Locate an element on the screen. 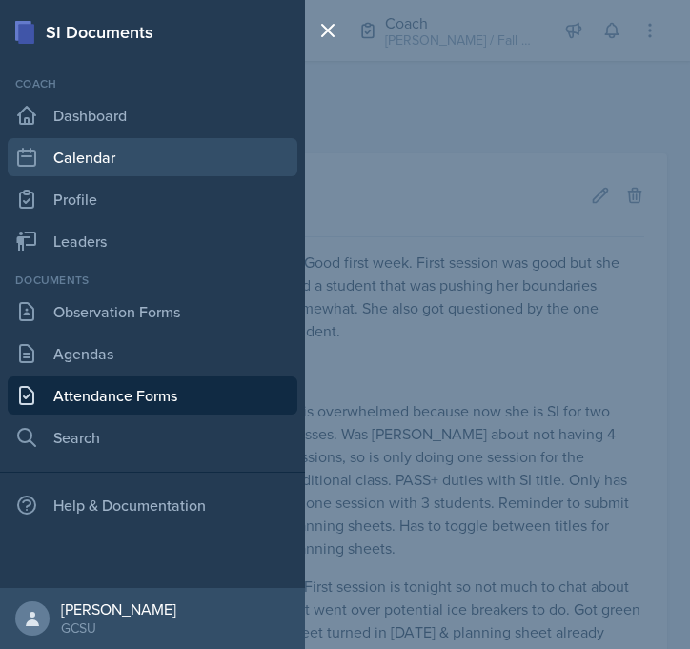 This screenshot has width=690, height=649. a: Leaders is located at coordinates (153, 241).